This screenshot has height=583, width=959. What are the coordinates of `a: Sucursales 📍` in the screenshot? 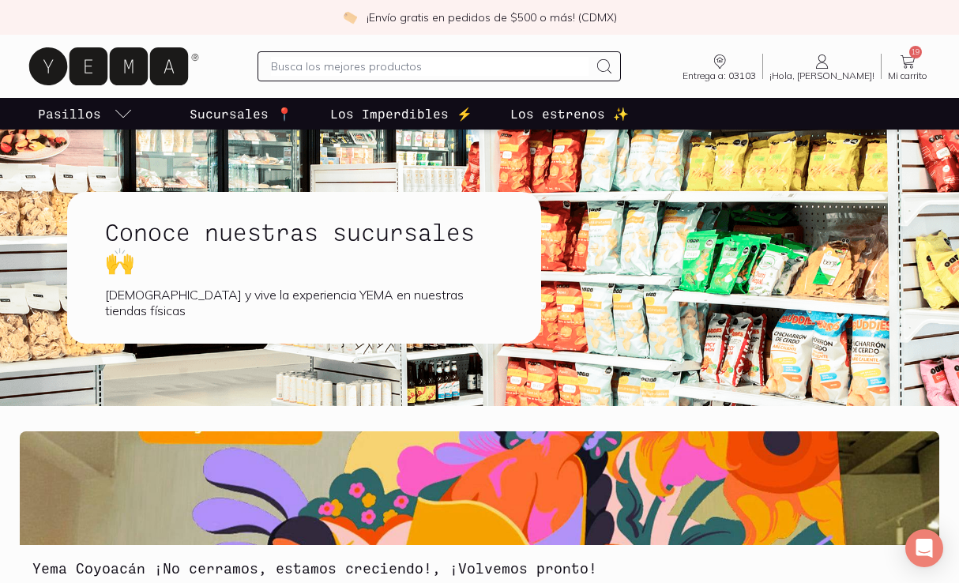 It's located at (241, 114).